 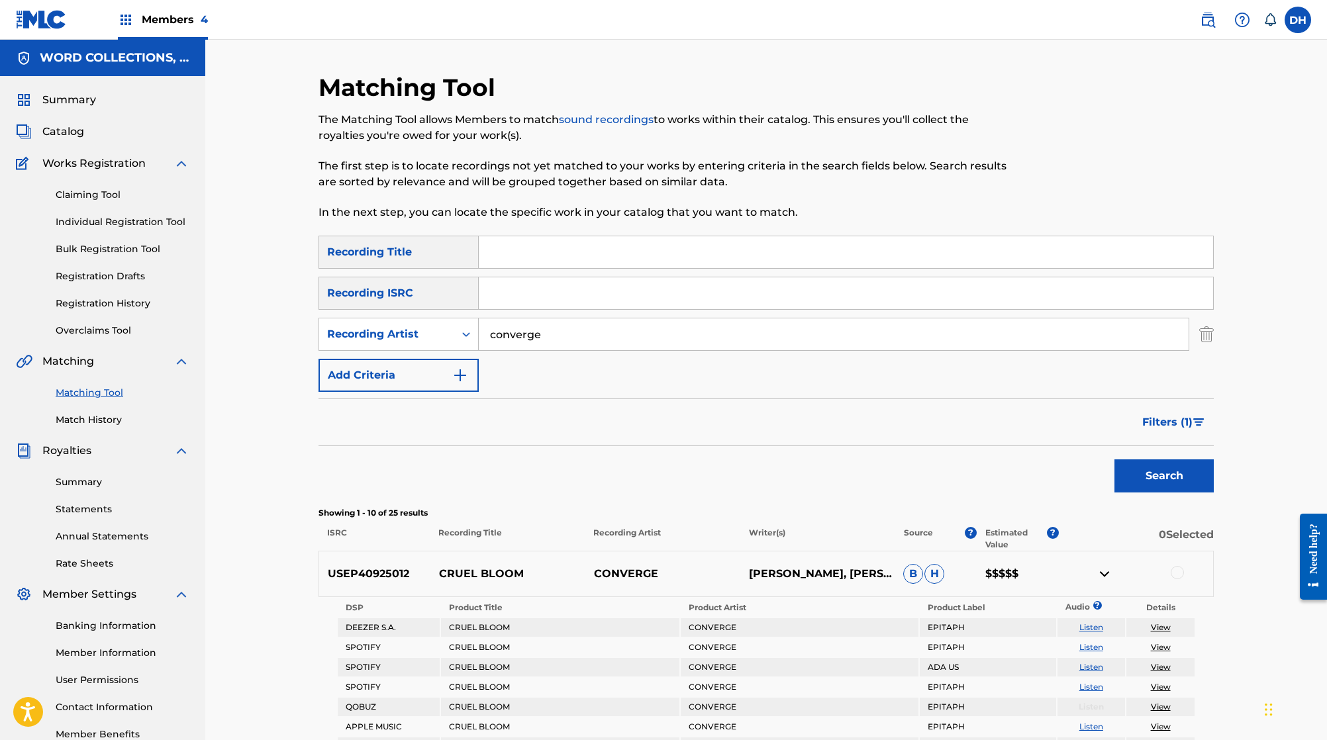 I want to click on img: Royalties, so click(x=24, y=451).